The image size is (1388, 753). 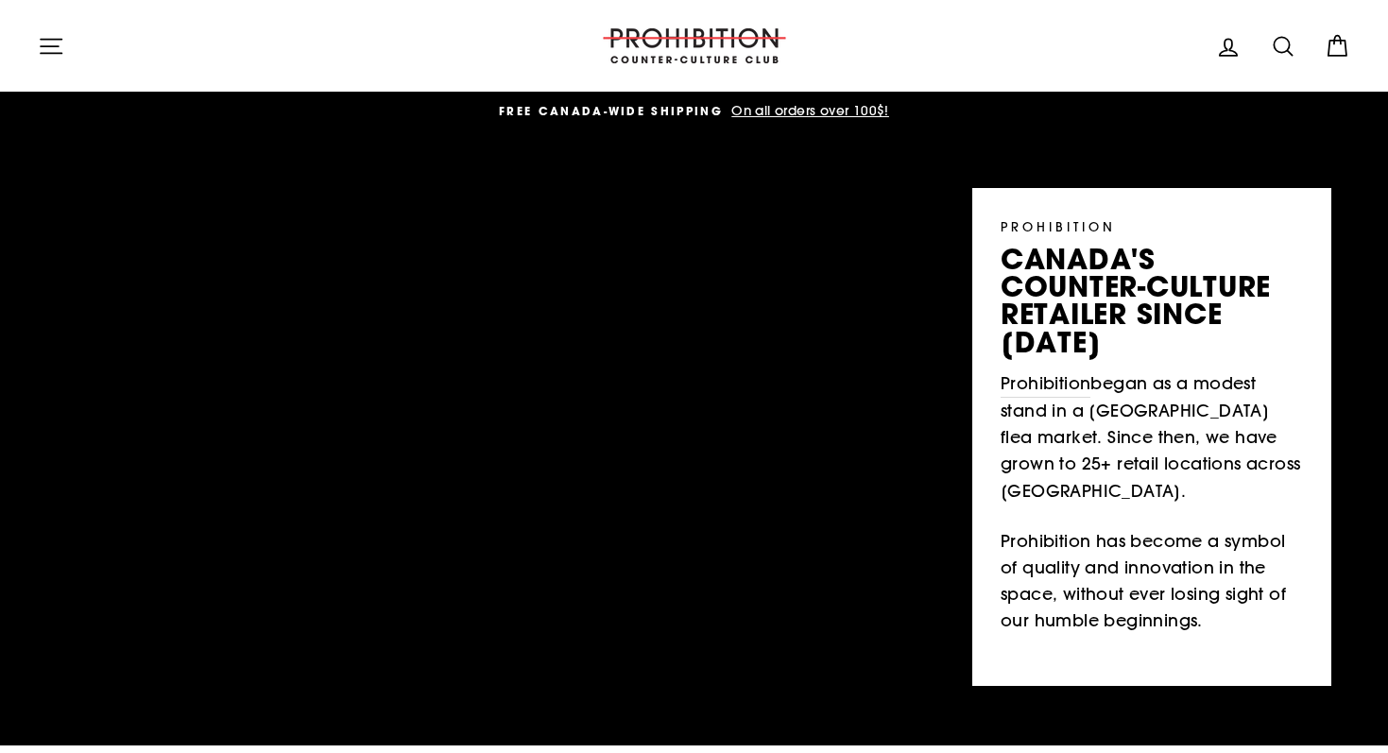 I want to click on span: On all orders over 100$!, so click(x=808, y=111).